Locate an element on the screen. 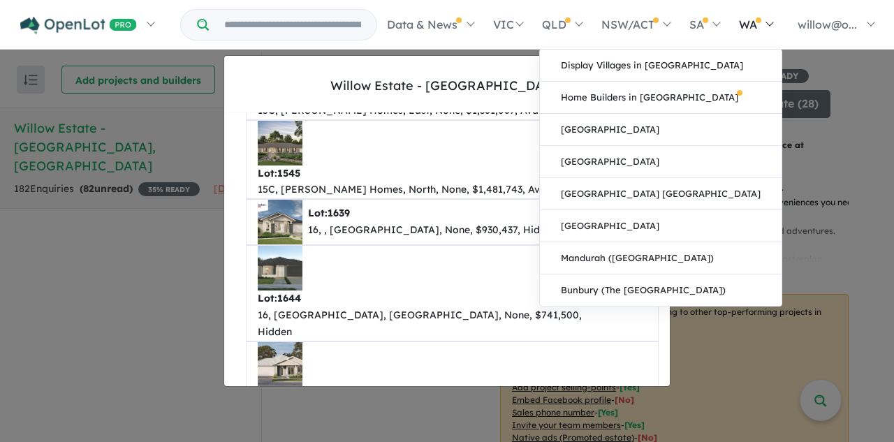 Image resolution: width=894 pixels, height=442 pixels. img: Willow%20Estate%20-%20Gisborne%20-%20Lot%201639___1737517155.jpg is located at coordinates (280, 222).